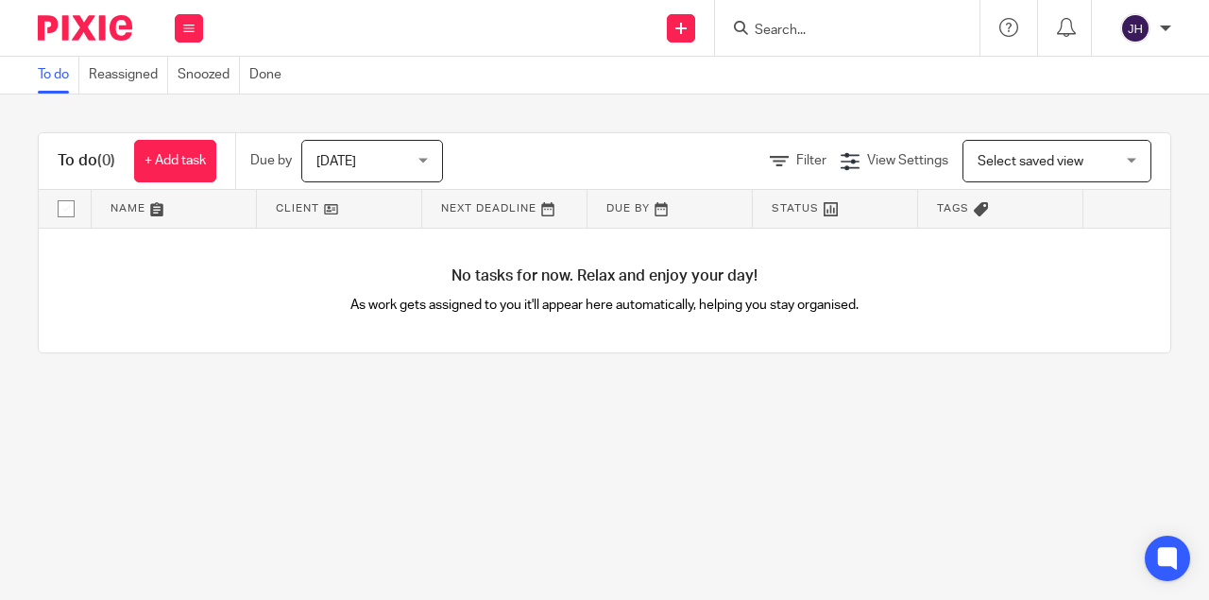 This screenshot has height=600, width=1209. Describe the element at coordinates (85, 27) in the screenshot. I see `img: Pixie` at that location.